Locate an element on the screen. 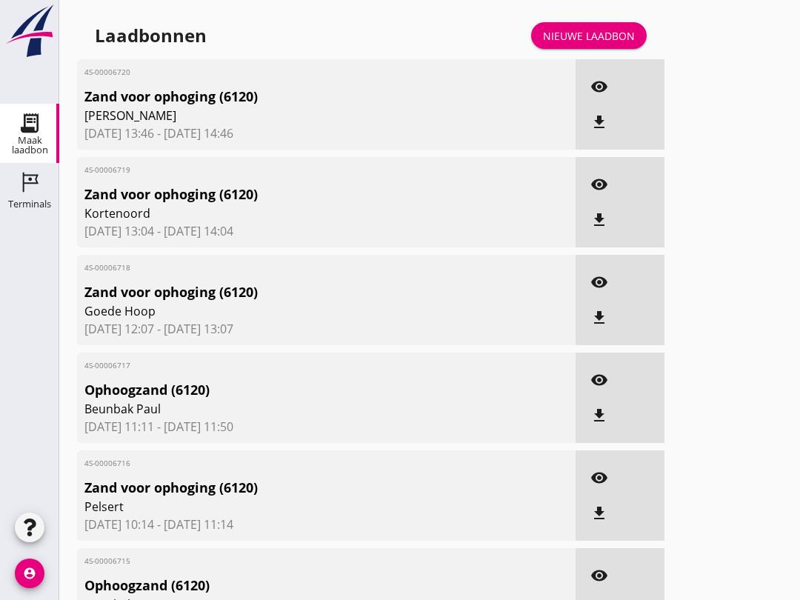 The image size is (800, 600). span: 4S-00006719 is located at coordinates (286, 170).